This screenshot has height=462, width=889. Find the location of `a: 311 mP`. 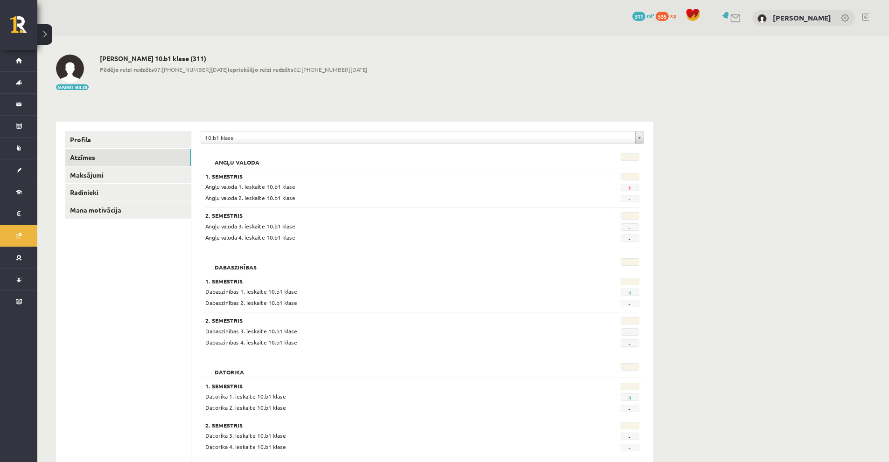

a: 311 mP is located at coordinates (643, 15).